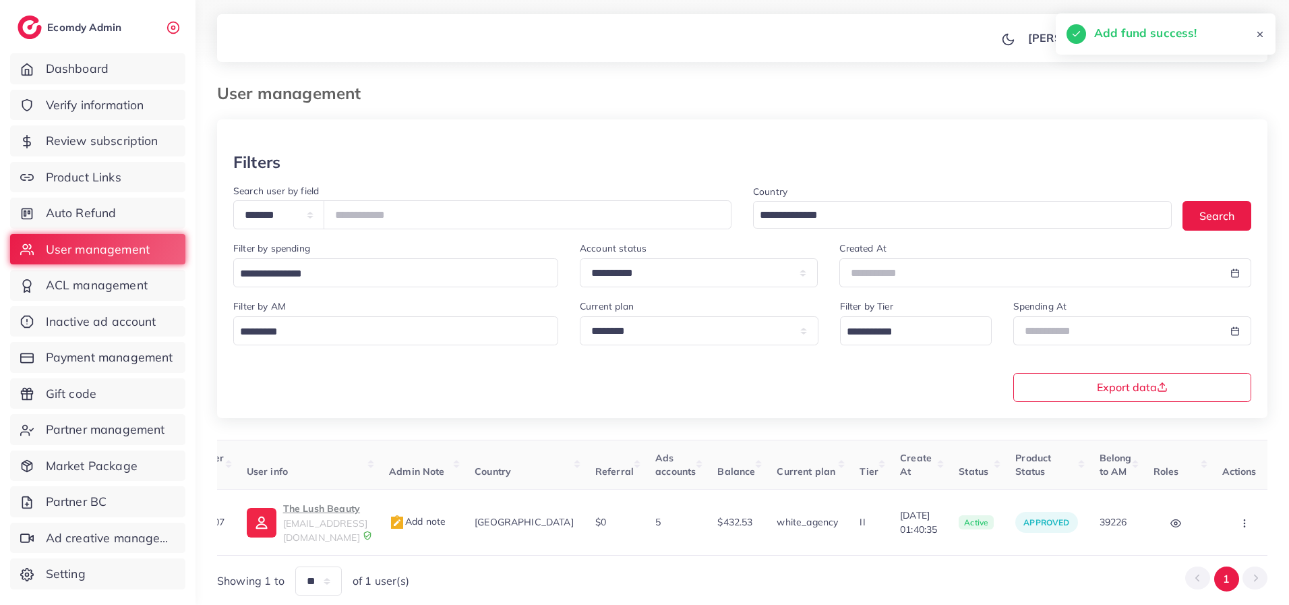 This screenshot has height=605, width=1289. I want to click on img: 9CAL8B2pu8EFxCJHYAAAAldEVYdGRhdGU6Y3JlYXRlADIwMjItMTItMDlUMDQ6NTg6MzkrMDA6MDBXSlgLAAAAJXRFWHRkYXR..., so click(368, 535).